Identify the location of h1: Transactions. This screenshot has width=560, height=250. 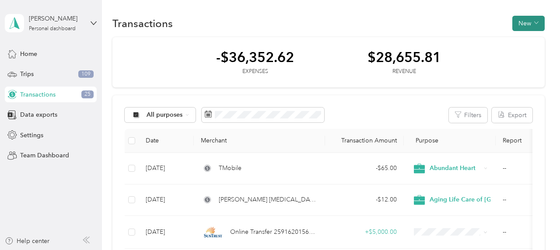
(143, 23).